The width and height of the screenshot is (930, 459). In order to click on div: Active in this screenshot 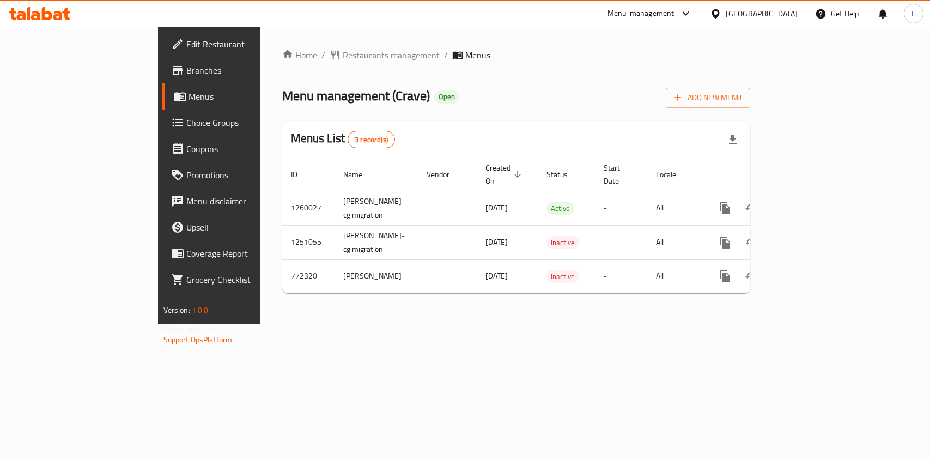, I will do `click(560, 208)`.